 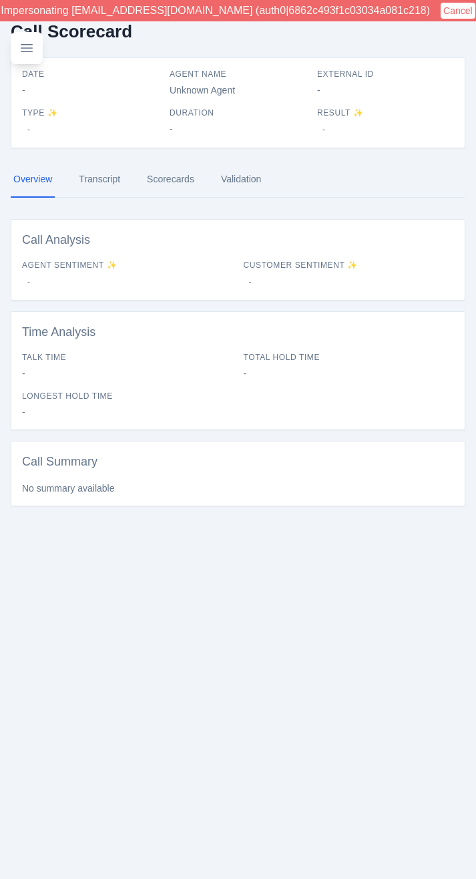 What do you see at coordinates (238, 240) in the screenshot?
I see `h3: Call Analysis` at bounding box center [238, 240].